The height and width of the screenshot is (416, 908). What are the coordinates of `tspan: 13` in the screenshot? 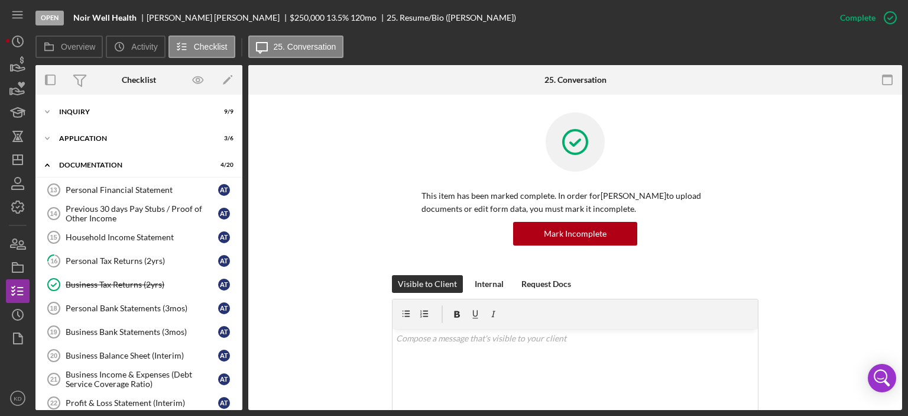 It's located at (53, 190).